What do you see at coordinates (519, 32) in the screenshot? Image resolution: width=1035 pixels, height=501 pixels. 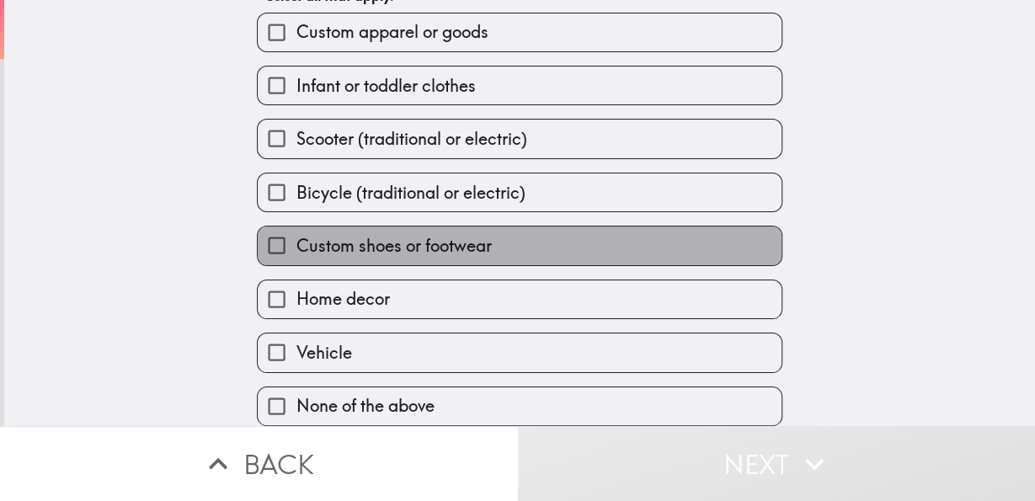 I see `button: Custom apparel or goods` at bounding box center [519, 32].